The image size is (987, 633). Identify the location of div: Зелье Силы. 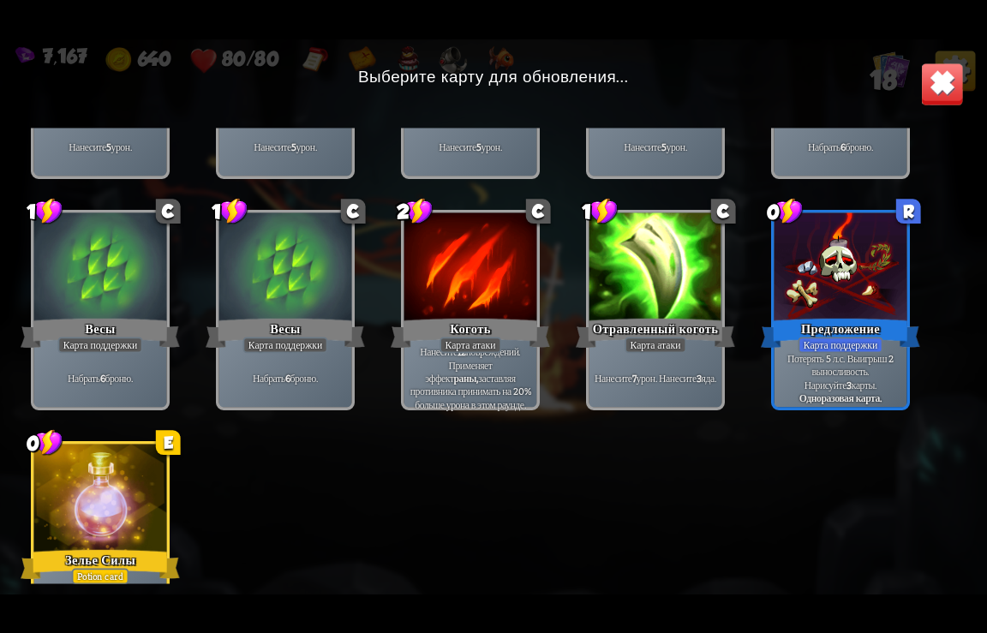
(100, 564).